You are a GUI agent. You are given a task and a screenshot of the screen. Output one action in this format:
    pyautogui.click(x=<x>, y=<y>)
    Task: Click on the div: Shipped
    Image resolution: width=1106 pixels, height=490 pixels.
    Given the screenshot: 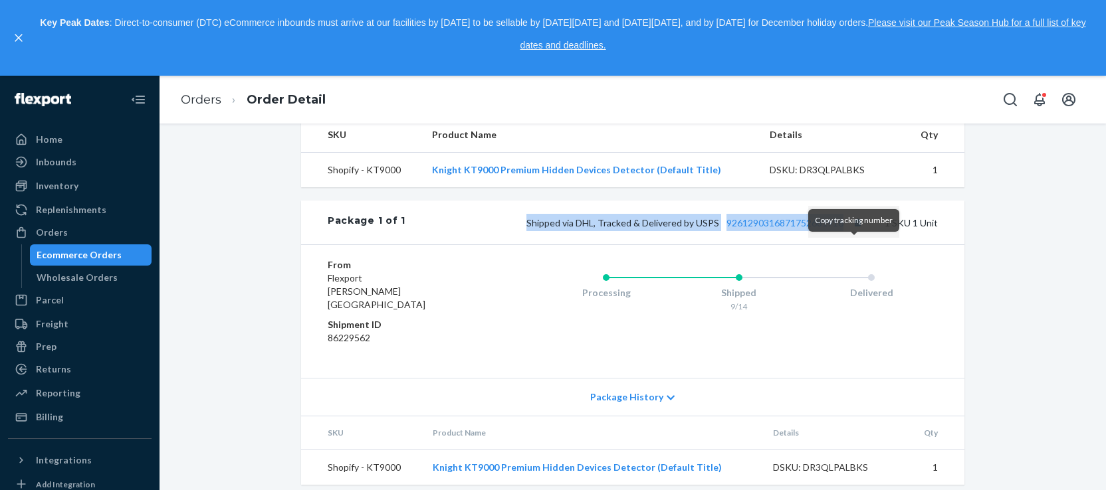 What is the action you would take?
    pyautogui.click(x=739, y=293)
    